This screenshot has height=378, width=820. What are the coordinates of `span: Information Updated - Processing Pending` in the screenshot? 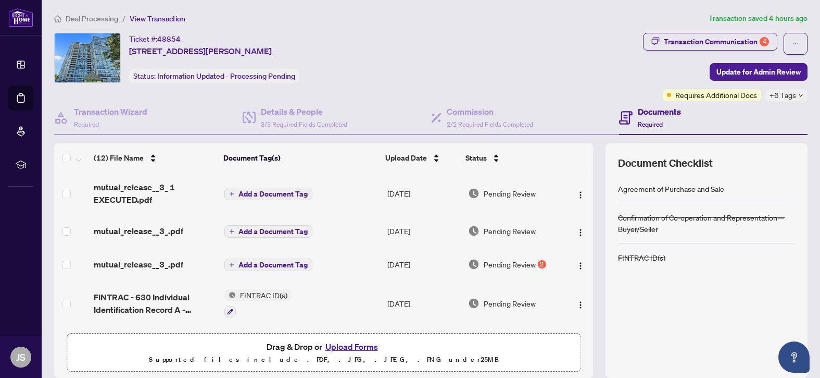 It's located at (226, 76).